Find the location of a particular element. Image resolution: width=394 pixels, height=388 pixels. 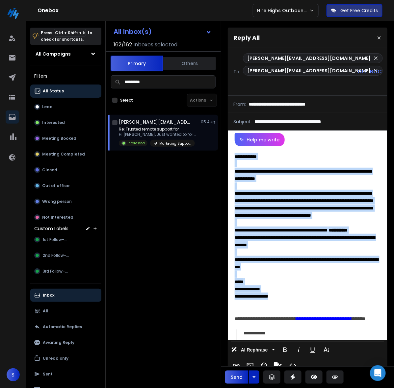

button: Underline (Ctrl+U) is located at coordinates (313, 350).